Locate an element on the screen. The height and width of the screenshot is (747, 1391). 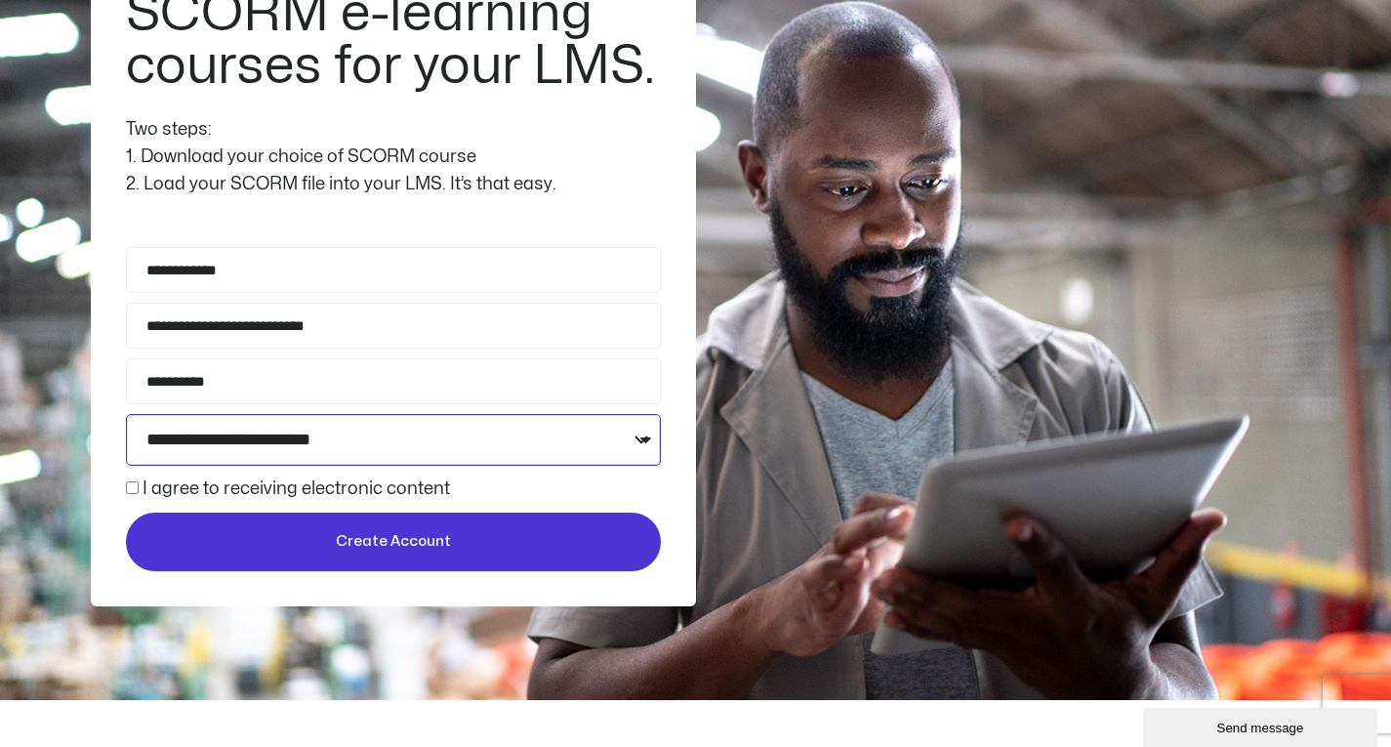
button: Create Account is located at coordinates (393, 542).